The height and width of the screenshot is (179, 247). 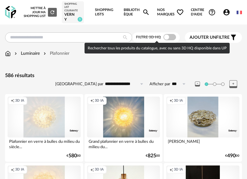 I want to click on div: Rechercher tous les produits du catalogue, avec ou sans 3D HQ disponible dans UP, so click(x=157, y=48).